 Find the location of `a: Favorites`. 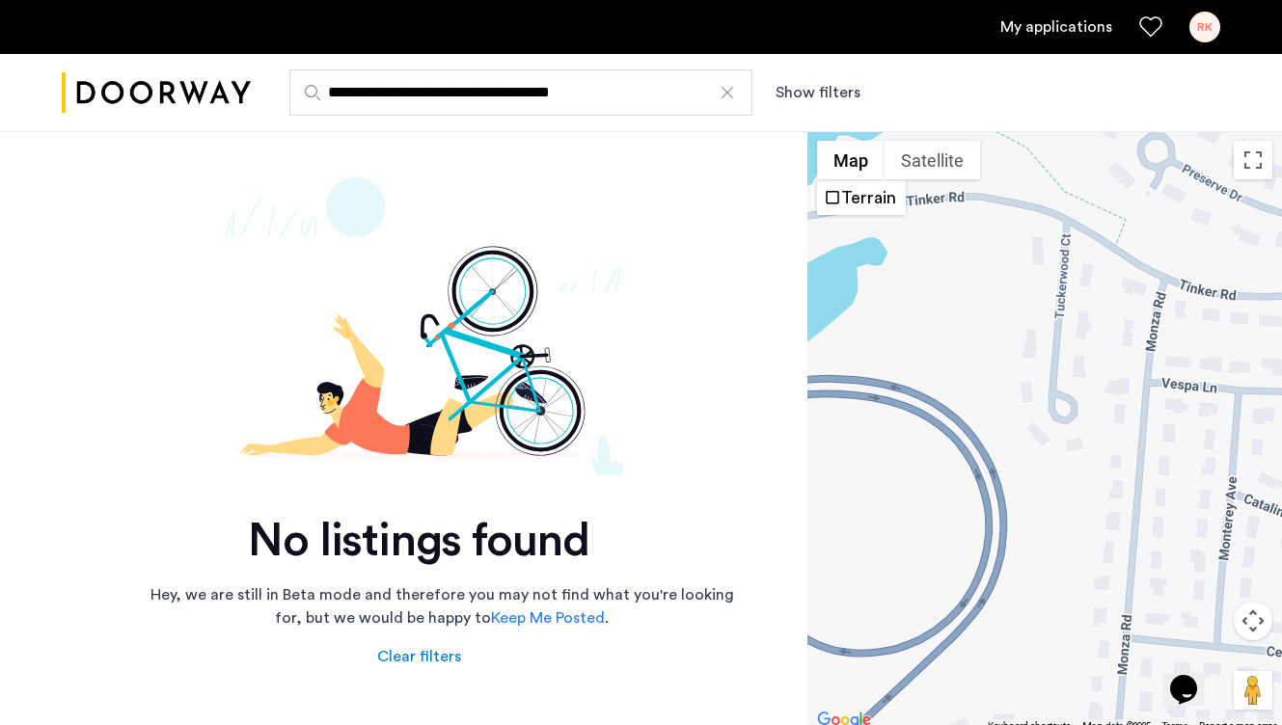

a: Favorites is located at coordinates (1151, 27).